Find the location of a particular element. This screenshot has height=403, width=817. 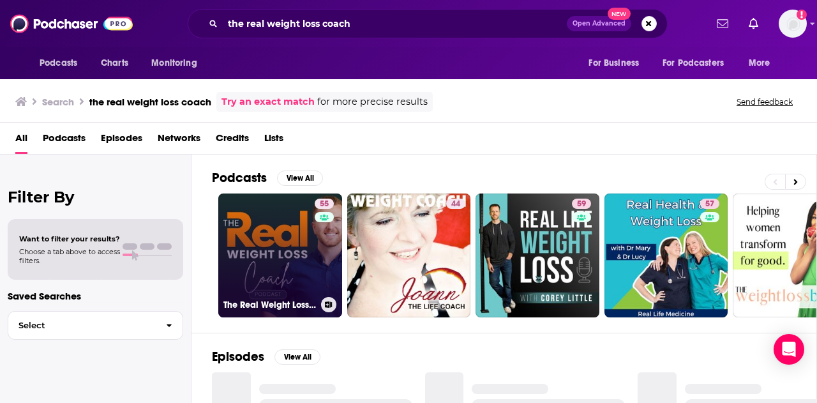

div: Search podcasts, credits, & more... is located at coordinates (428, 24).